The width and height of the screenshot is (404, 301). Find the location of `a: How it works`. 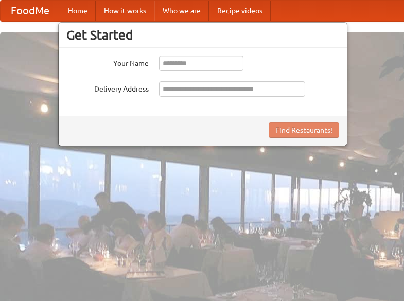

a: How it works is located at coordinates (125, 11).